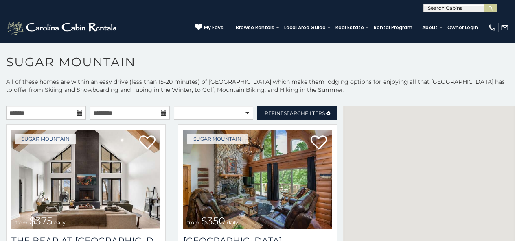 The width and height of the screenshot is (515, 241). What do you see at coordinates (62, 28) in the screenshot?
I see `img: White-1-2.png` at bounding box center [62, 28].